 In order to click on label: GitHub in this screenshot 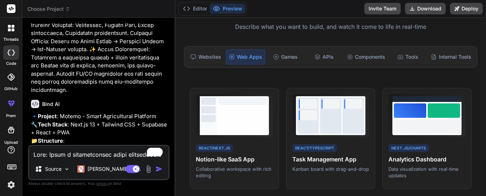, I will do `click(11, 89)`.